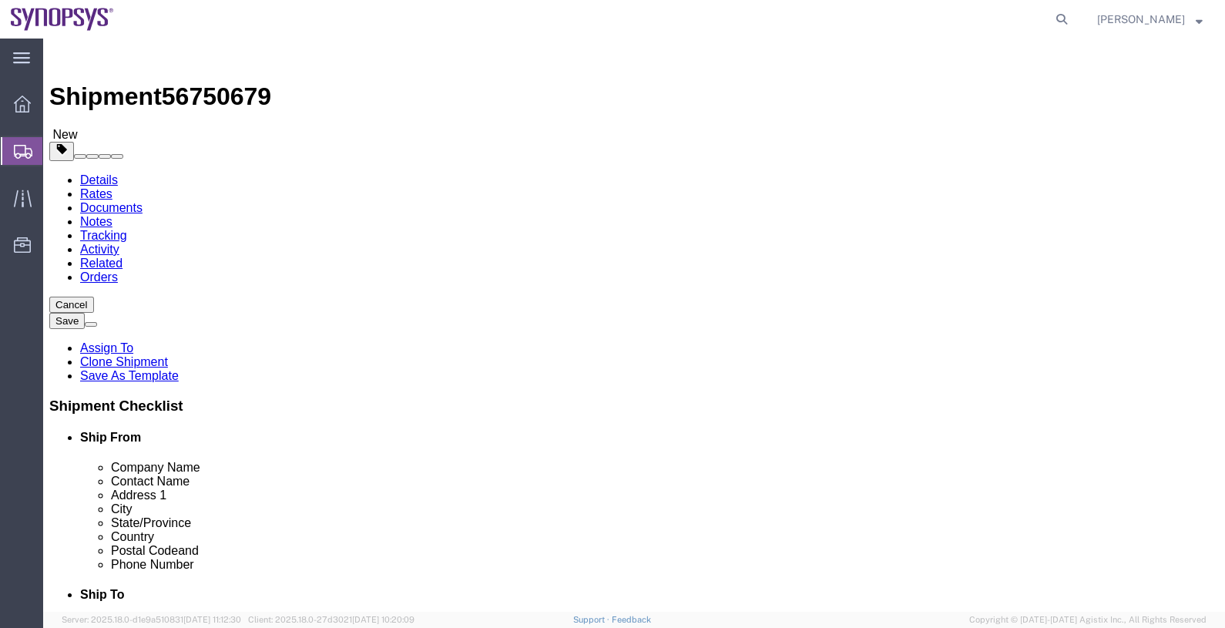  What do you see at coordinates (1141, 19) in the screenshot?
I see `span: Kris Ford` at bounding box center [1141, 19].